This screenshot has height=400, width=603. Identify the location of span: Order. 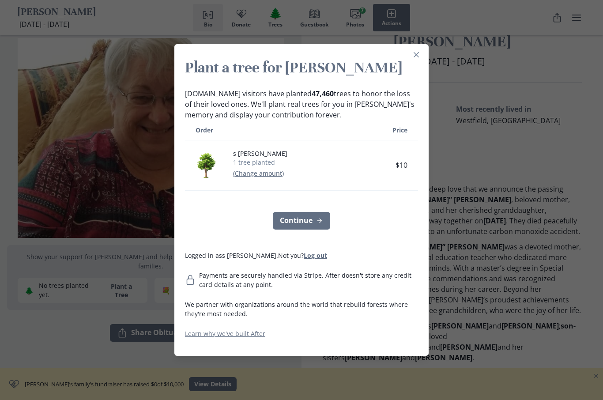
(204, 130).